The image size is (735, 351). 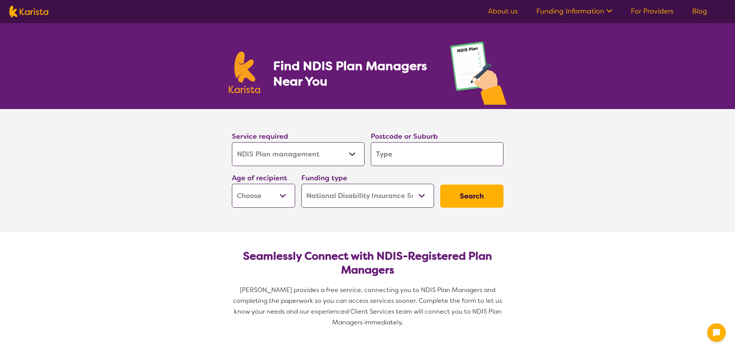 I want to click on input: Type, so click(x=437, y=154).